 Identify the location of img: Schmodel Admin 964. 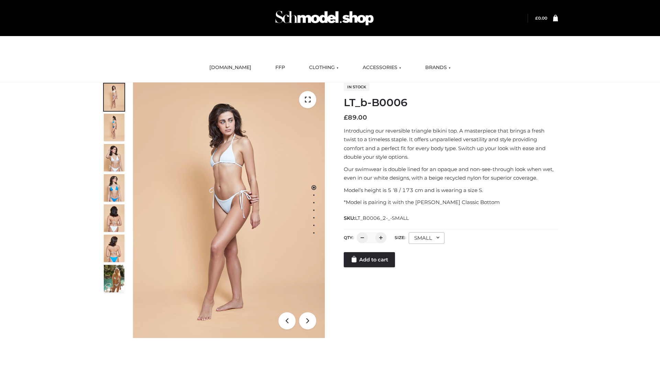
(325, 18).